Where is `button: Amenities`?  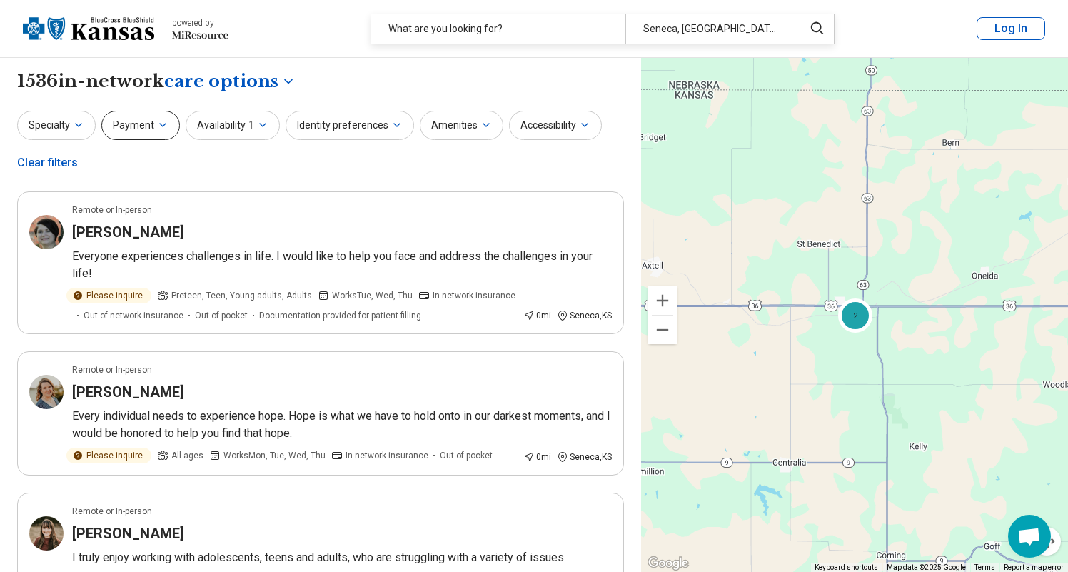
button: Amenities is located at coordinates (461, 125).